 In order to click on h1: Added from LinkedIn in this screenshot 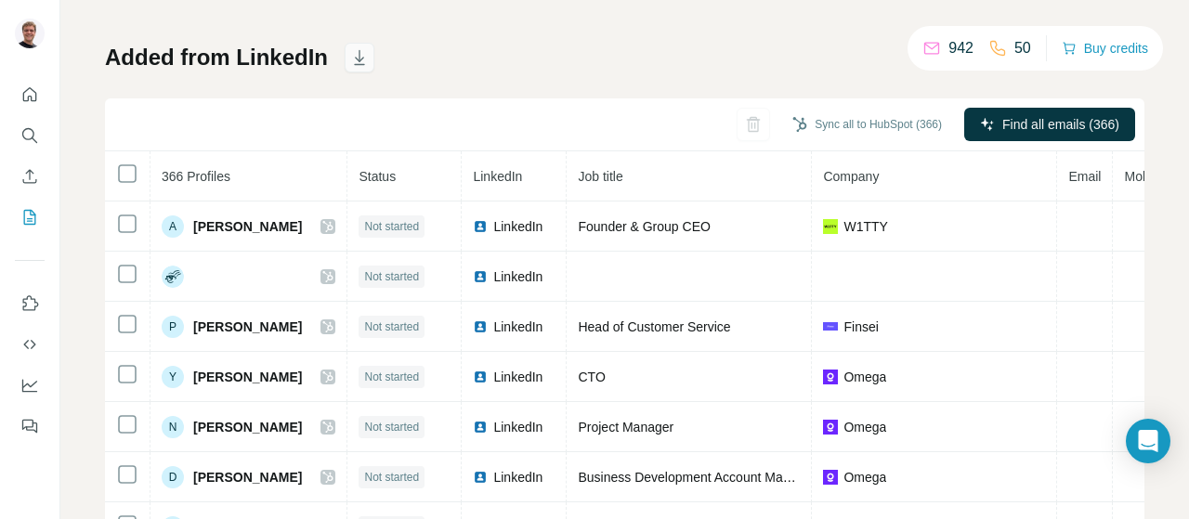, I will do `click(216, 58)`.